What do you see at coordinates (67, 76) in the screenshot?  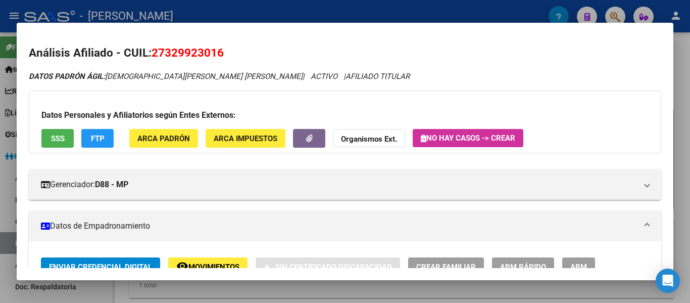 I see `strong: DATOS PADRÓN ÁGIL:` at bounding box center [67, 76].